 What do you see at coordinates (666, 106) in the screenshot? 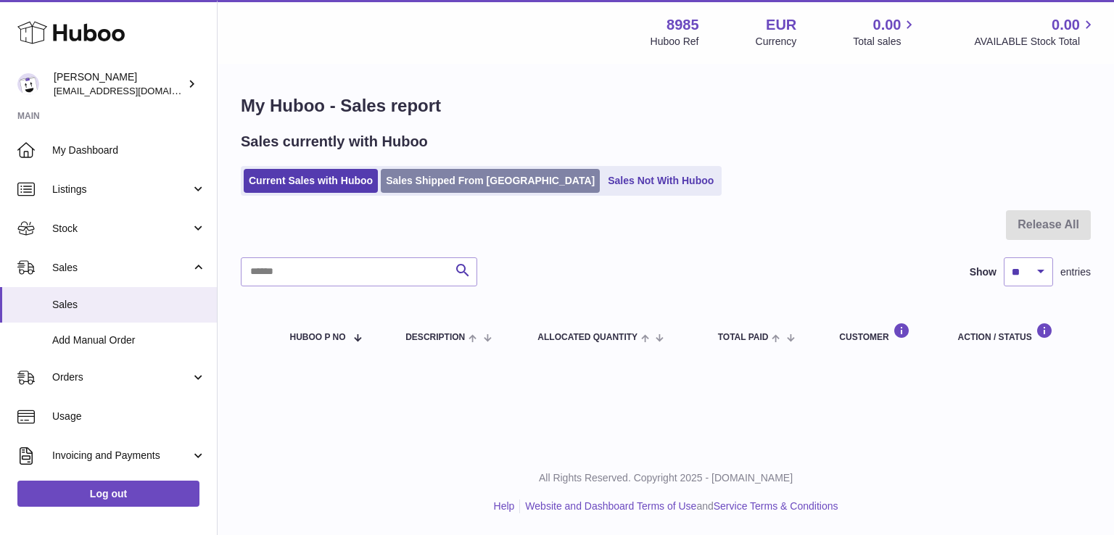
I see `h1: My Huboo - Sales report` at bounding box center [666, 106].